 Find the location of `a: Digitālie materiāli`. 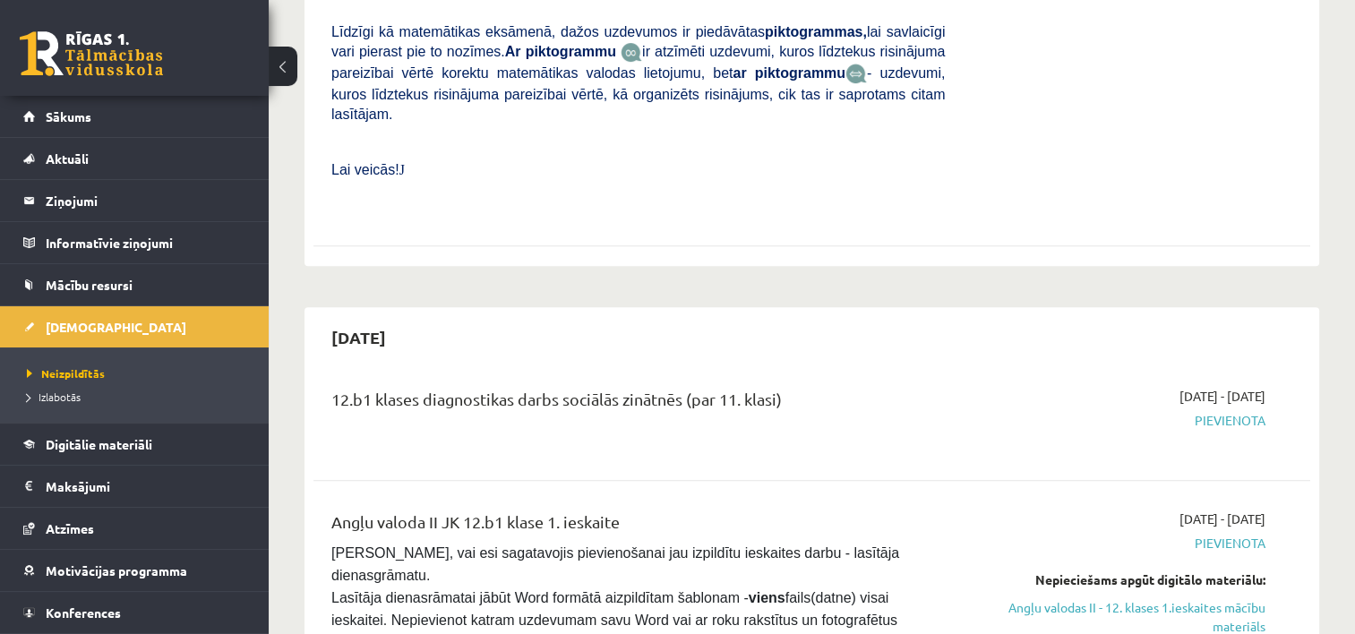

a: Digitālie materiāli is located at coordinates (134, 444).